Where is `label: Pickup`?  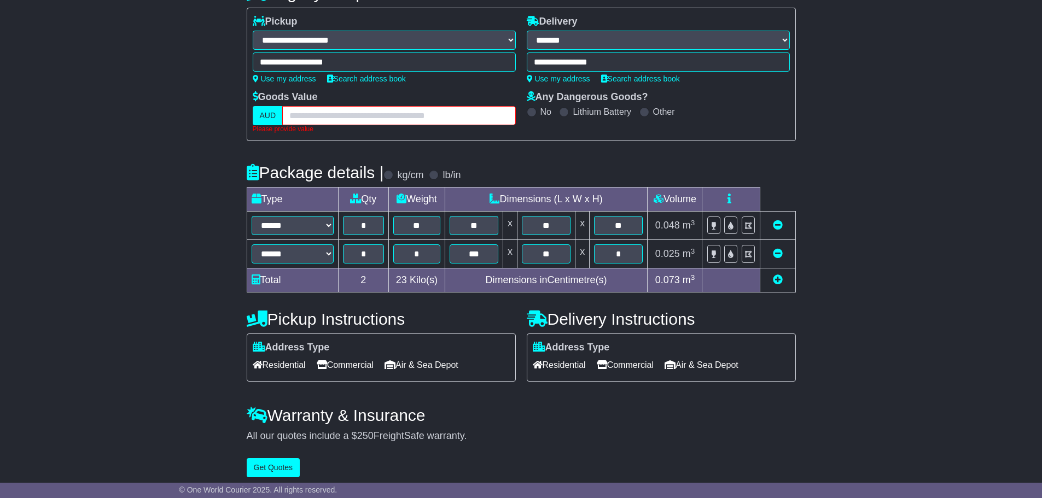 label: Pickup is located at coordinates (275, 22).